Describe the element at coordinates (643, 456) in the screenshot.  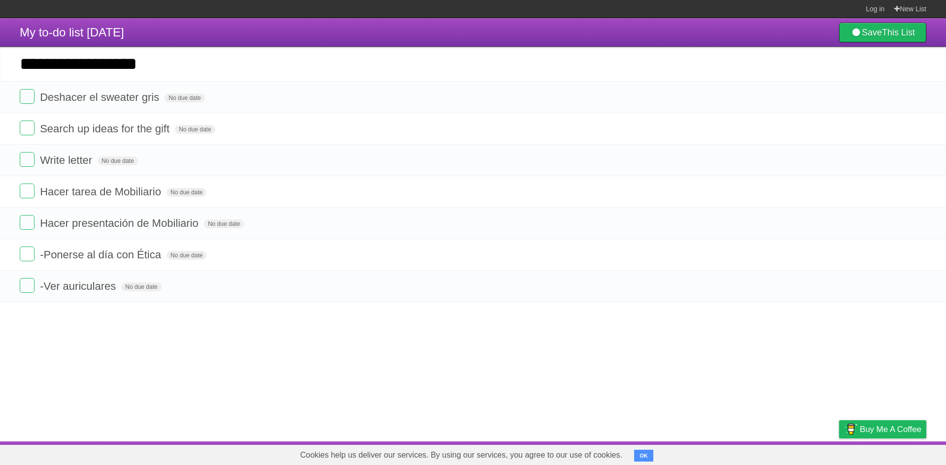
I see `button: OK` at that location.